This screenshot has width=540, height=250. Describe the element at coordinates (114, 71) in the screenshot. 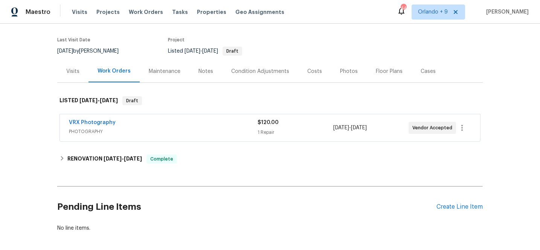

I see `div: Work Orders` at that location.